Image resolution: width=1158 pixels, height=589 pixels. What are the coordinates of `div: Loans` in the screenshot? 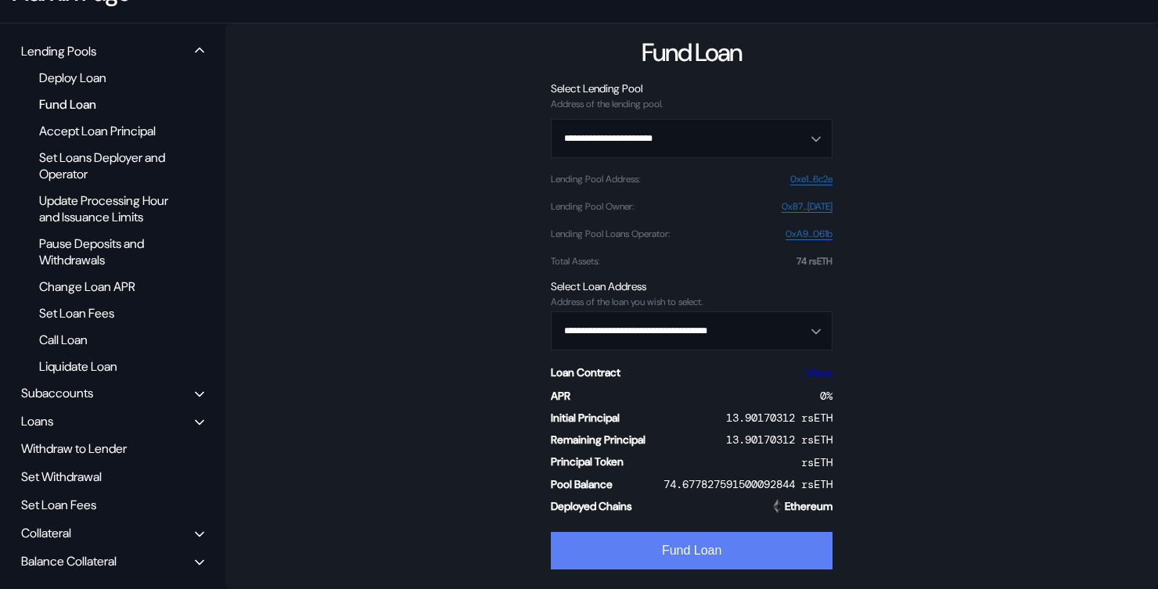 It's located at (37, 421).